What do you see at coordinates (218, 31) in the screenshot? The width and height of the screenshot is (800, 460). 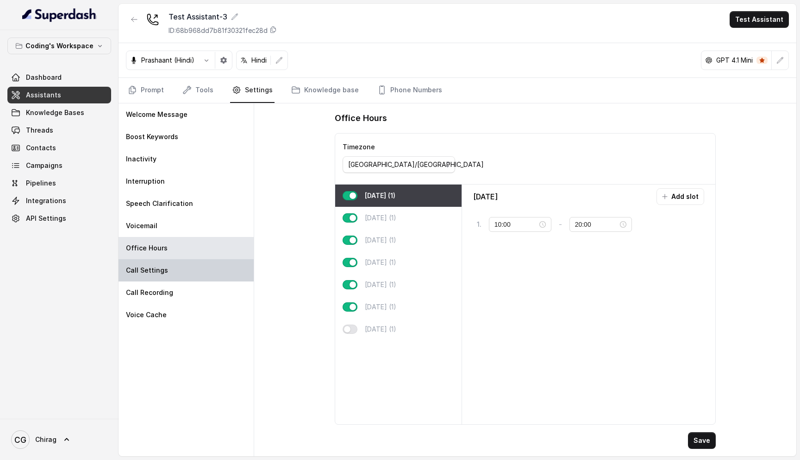 I see `p: ID: 68b968dd7b81f30321fec28d` at bounding box center [218, 31].